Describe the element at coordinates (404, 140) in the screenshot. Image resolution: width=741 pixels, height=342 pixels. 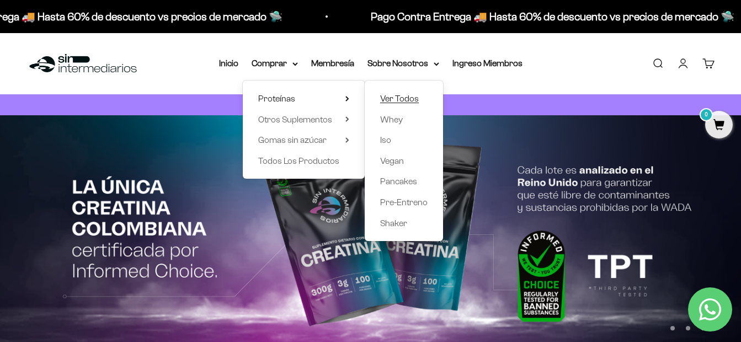
I see `a: Iso` at that location.